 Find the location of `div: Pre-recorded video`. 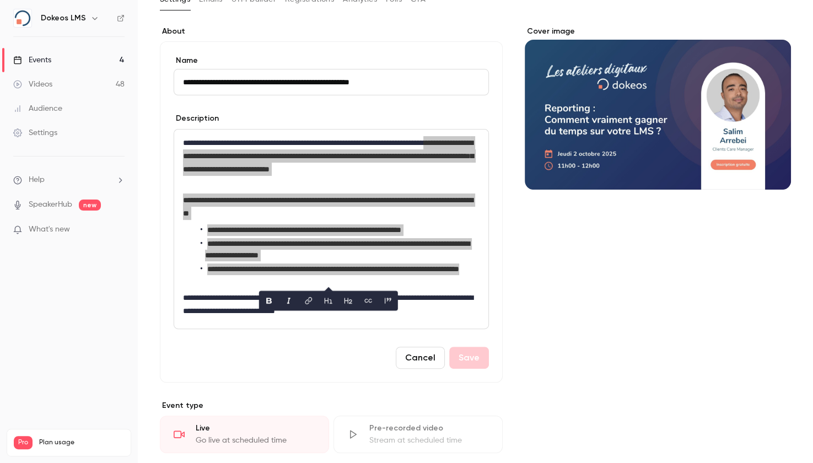

div: Pre-recorded video is located at coordinates (429, 428).